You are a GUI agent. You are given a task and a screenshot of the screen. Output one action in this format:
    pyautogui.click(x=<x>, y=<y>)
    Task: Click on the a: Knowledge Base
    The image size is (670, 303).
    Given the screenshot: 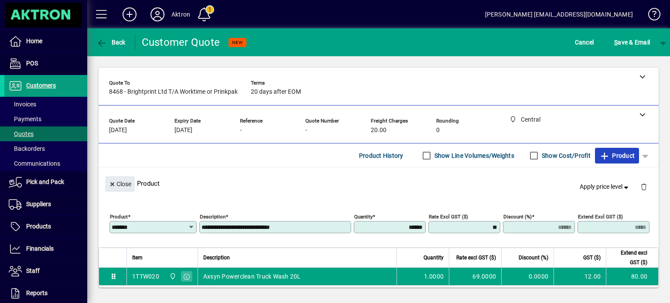 What is the action you would take?
    pyautogui.click(x=650, y=16)
    